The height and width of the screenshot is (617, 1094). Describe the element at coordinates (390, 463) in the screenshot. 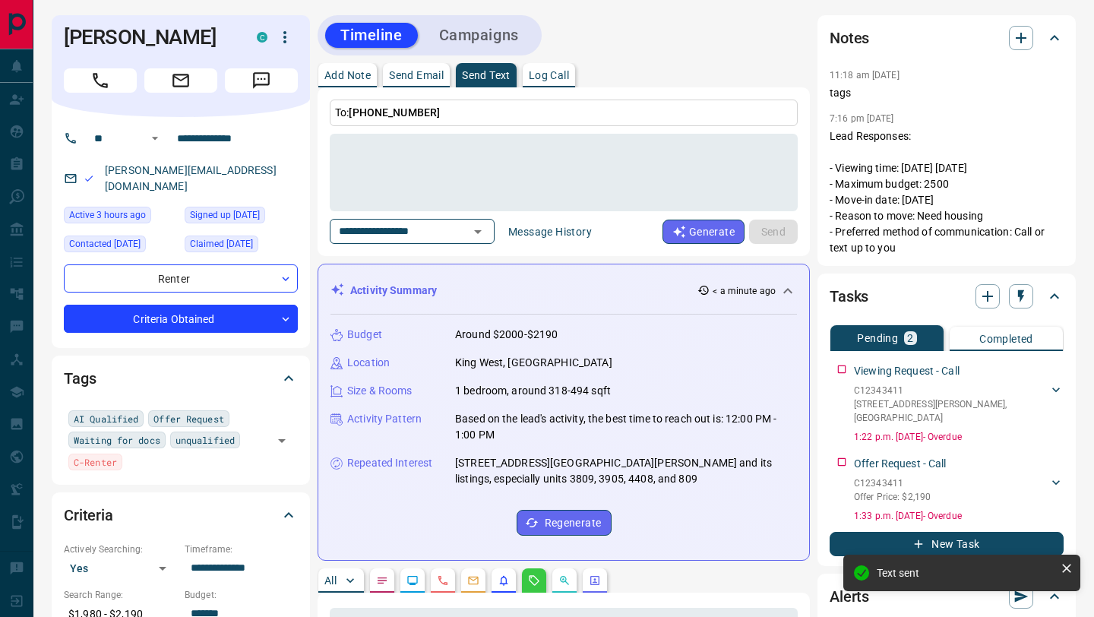

I see `p: Repeated Interest` at that location.